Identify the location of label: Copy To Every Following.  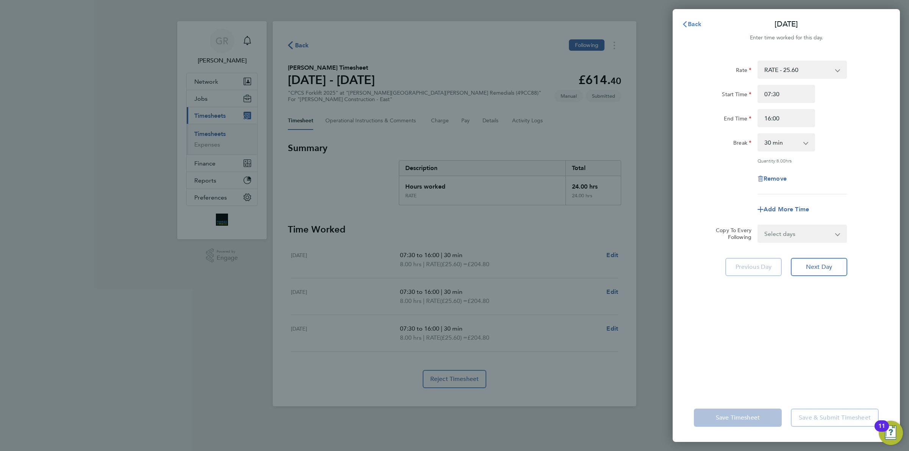
(730, 234).